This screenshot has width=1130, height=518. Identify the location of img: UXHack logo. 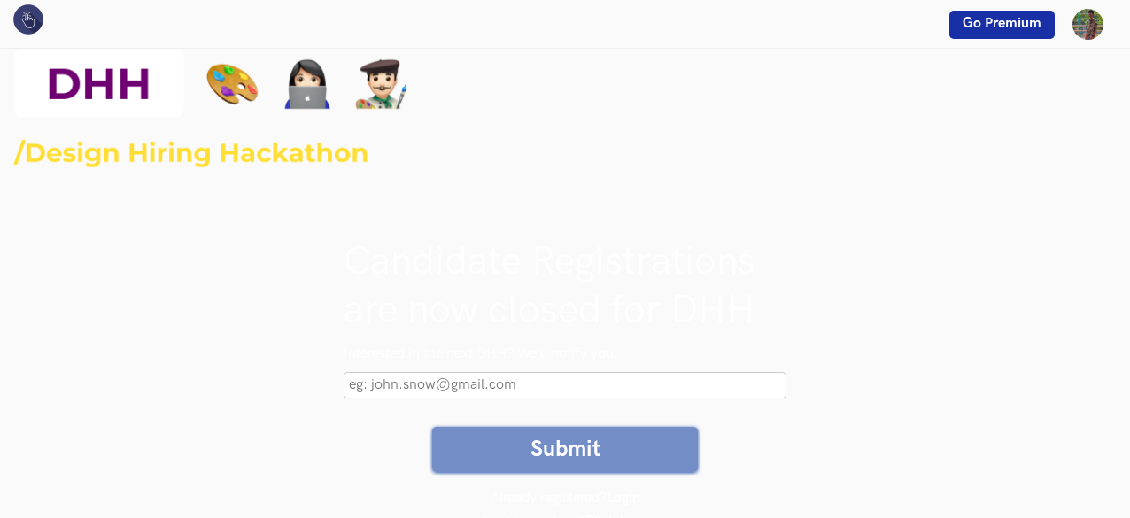
(28, 19).